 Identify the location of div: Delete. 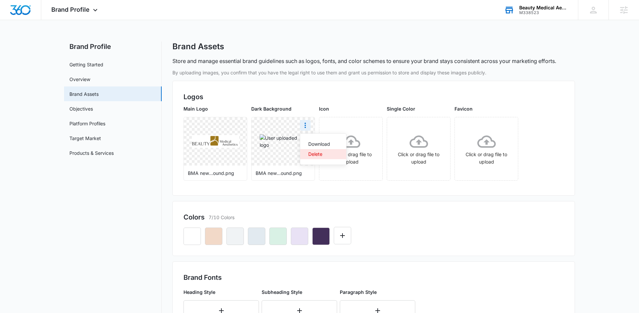
(319, 154).